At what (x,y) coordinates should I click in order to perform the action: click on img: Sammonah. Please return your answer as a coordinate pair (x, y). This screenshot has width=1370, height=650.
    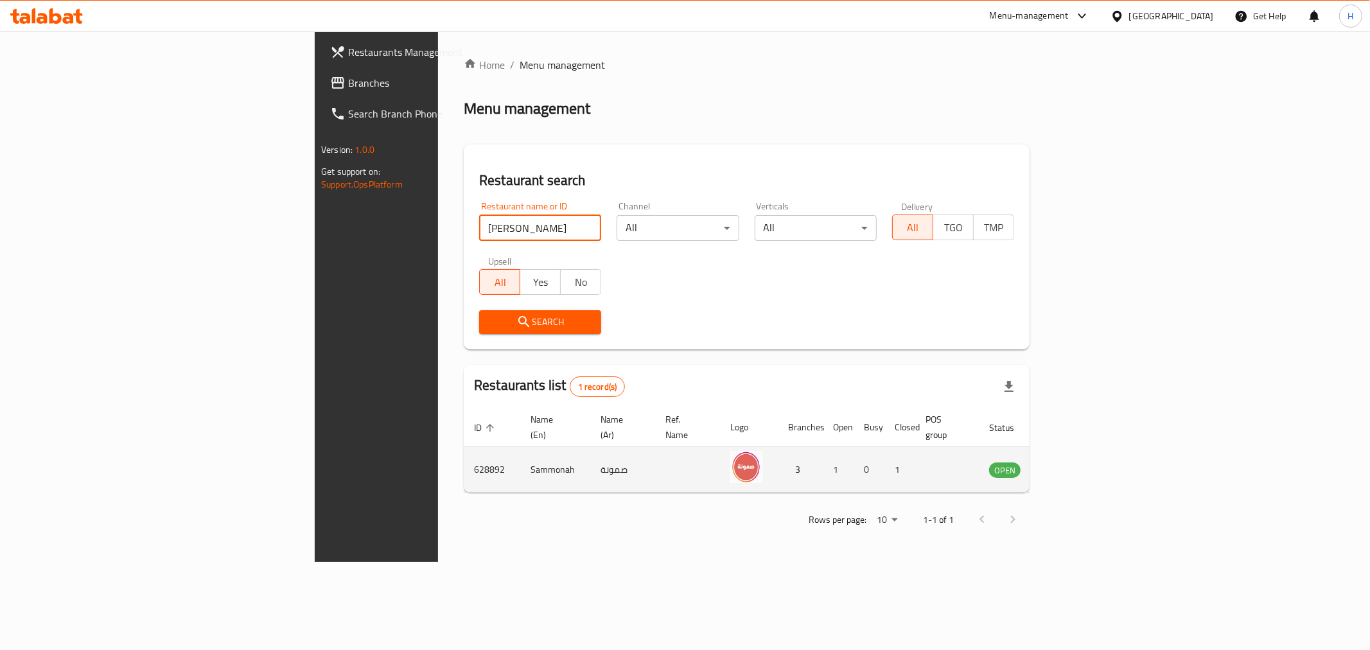
    Looking at the image, I should click on (746, 467).